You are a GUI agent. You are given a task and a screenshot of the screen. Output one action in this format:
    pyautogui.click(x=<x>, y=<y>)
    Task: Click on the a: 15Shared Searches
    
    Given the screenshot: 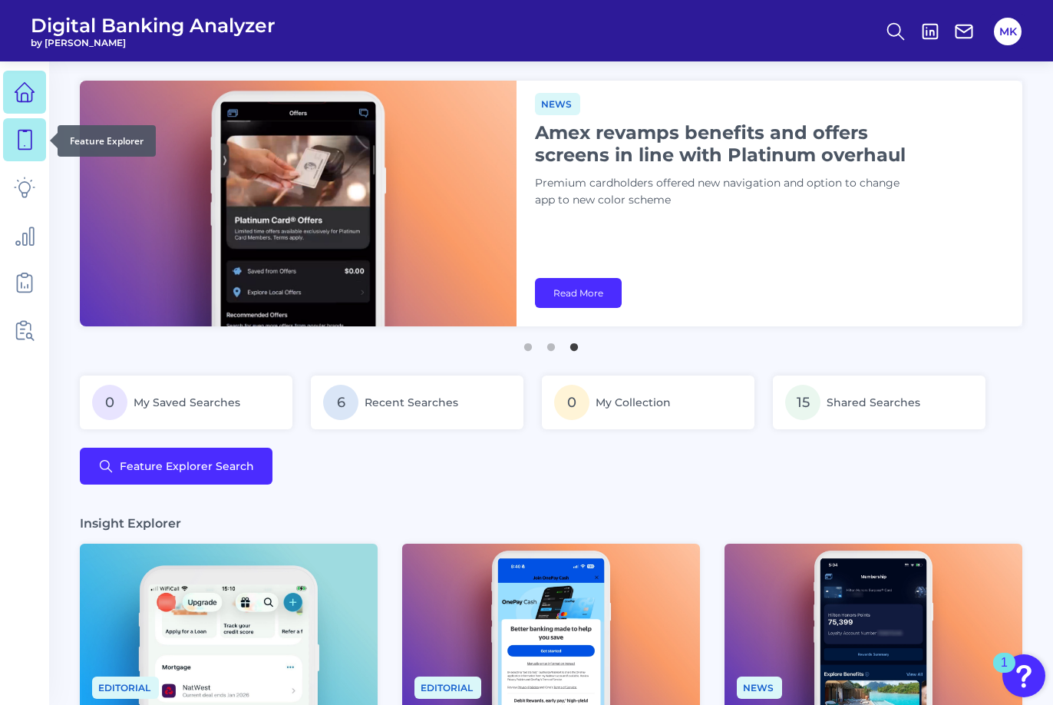 What is the action you would take?
    pyautogui.click(x=879, y=402)
    